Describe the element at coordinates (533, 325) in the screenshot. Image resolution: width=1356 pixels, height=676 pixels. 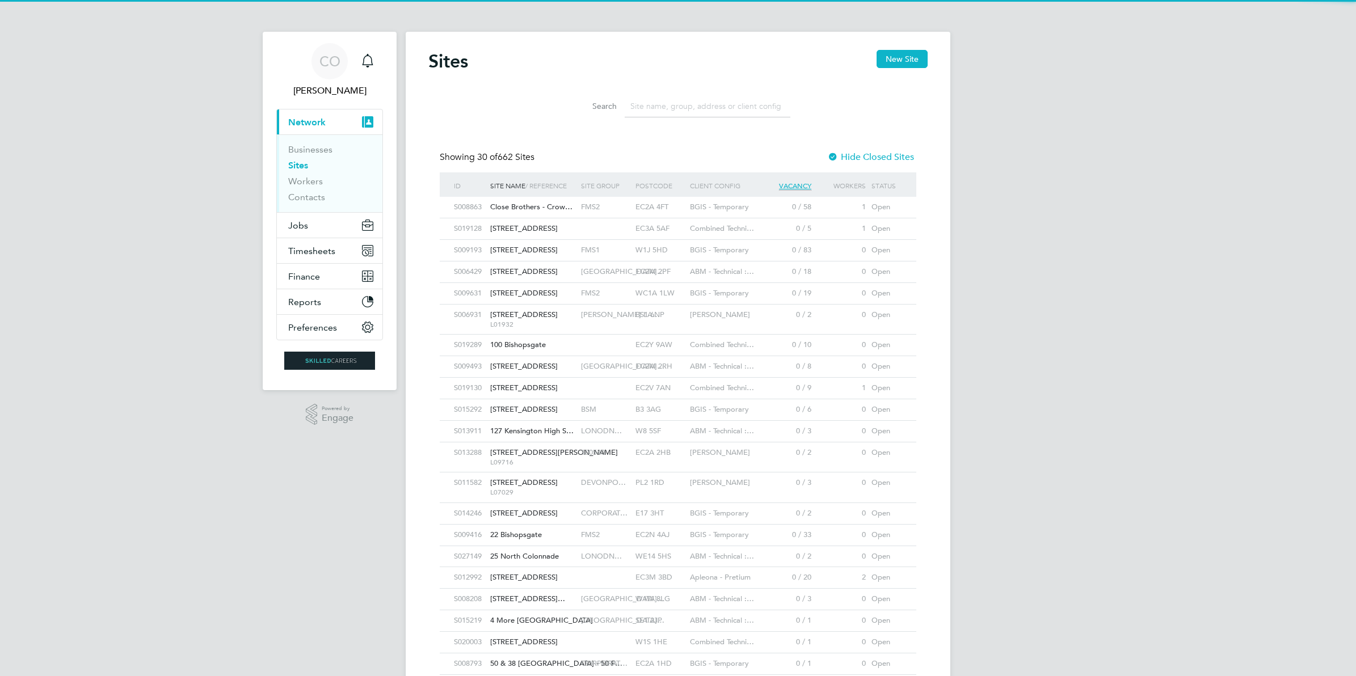
I see `span: L01932` at that location.